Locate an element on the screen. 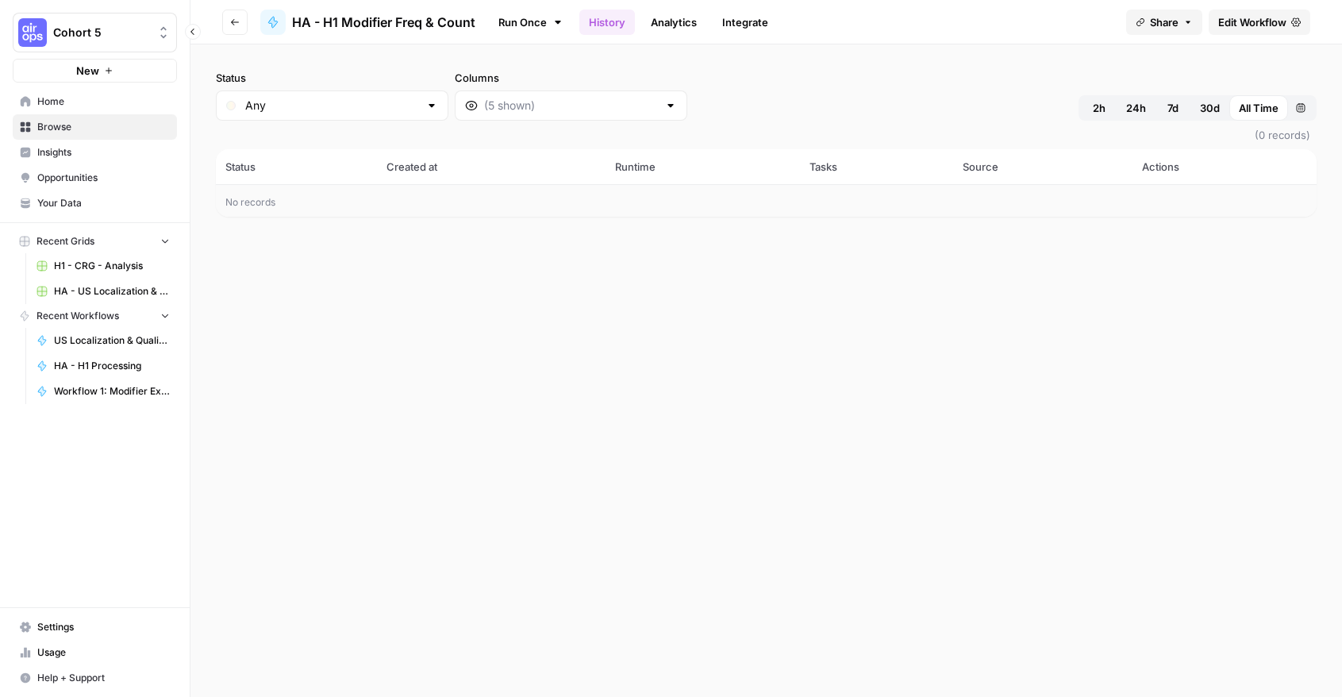  button: Workspace: Cohort 5 is located at coordinates (94, 33).